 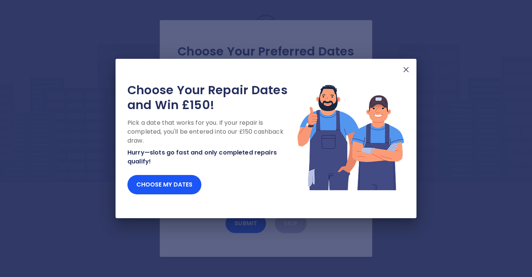 I want to click on img: Lottery, so click(x=351, y=137).